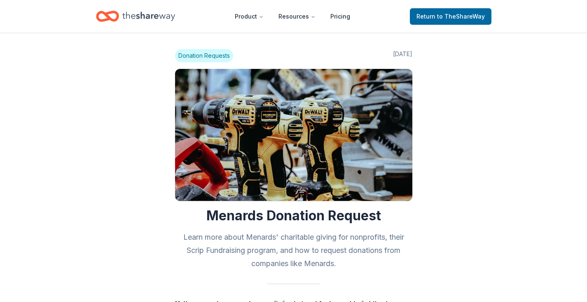 This screenshot has width=587, height=302. I want to click on span: to TheShareWay, so click(461, 16).